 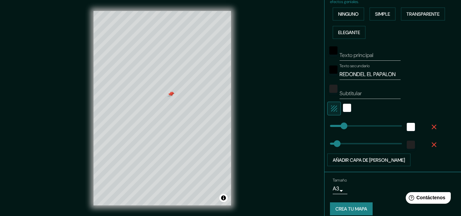 I want to click on font: Tamaño, so click(x=340, y=181).